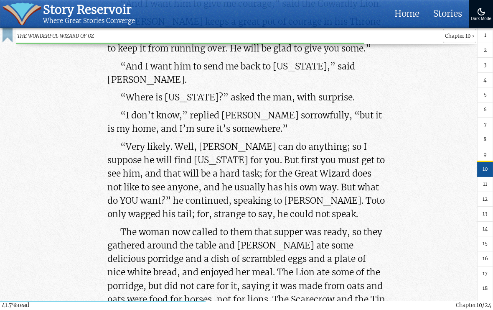 The height and width of the screenshot is (310, 493). Describe the element at coordinates (485, 214) in the screenshot. I see `a: 13` at that location.